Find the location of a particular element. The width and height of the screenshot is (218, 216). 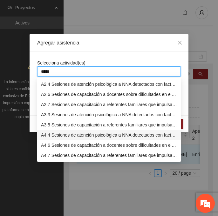

div: A4.4 Sesiones de atención psicológica a NNA detectados con factores de riesgo -Delicias is located at coordinates (109, 135).